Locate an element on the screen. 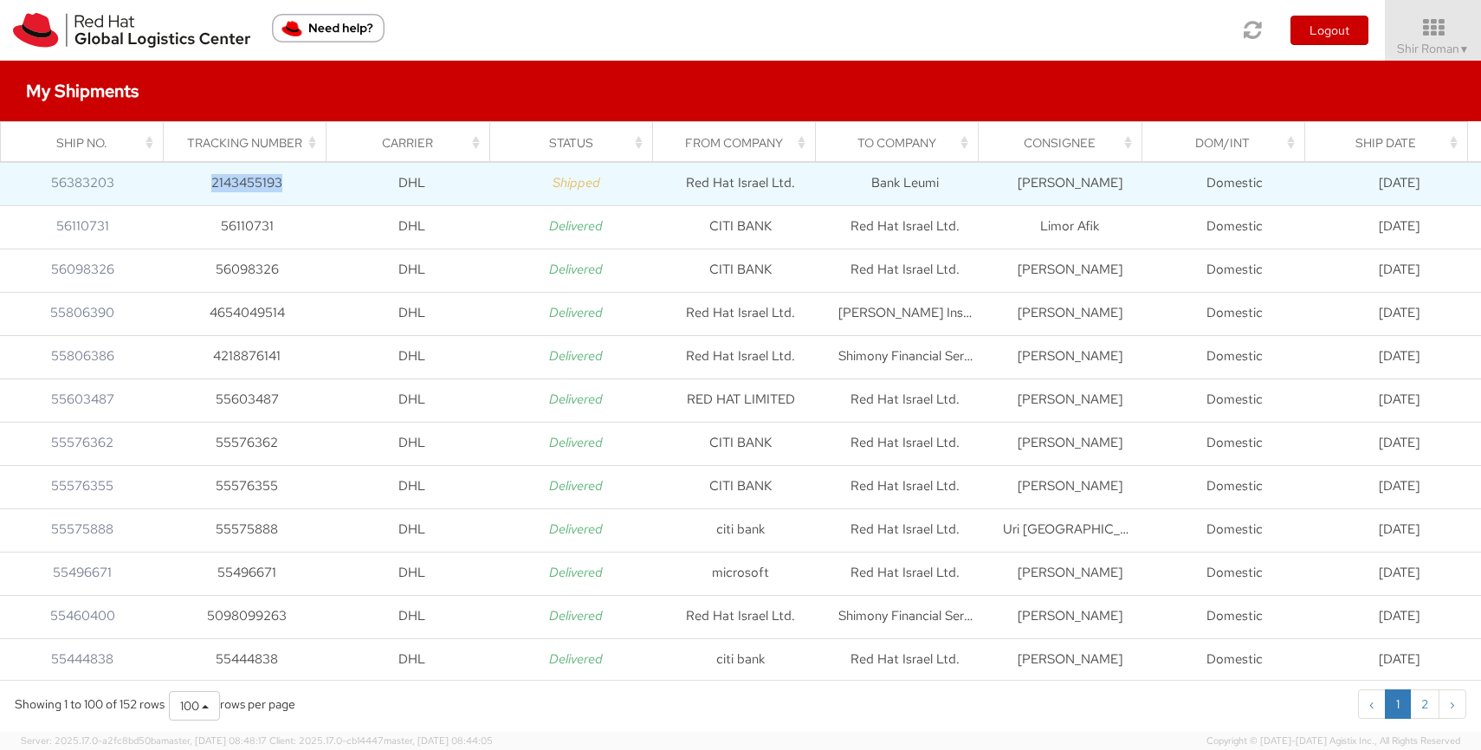 Image resolution: width=1481 pixels, height=750 pixels. td: Limor Afik is located at coordinates (1070, 227).